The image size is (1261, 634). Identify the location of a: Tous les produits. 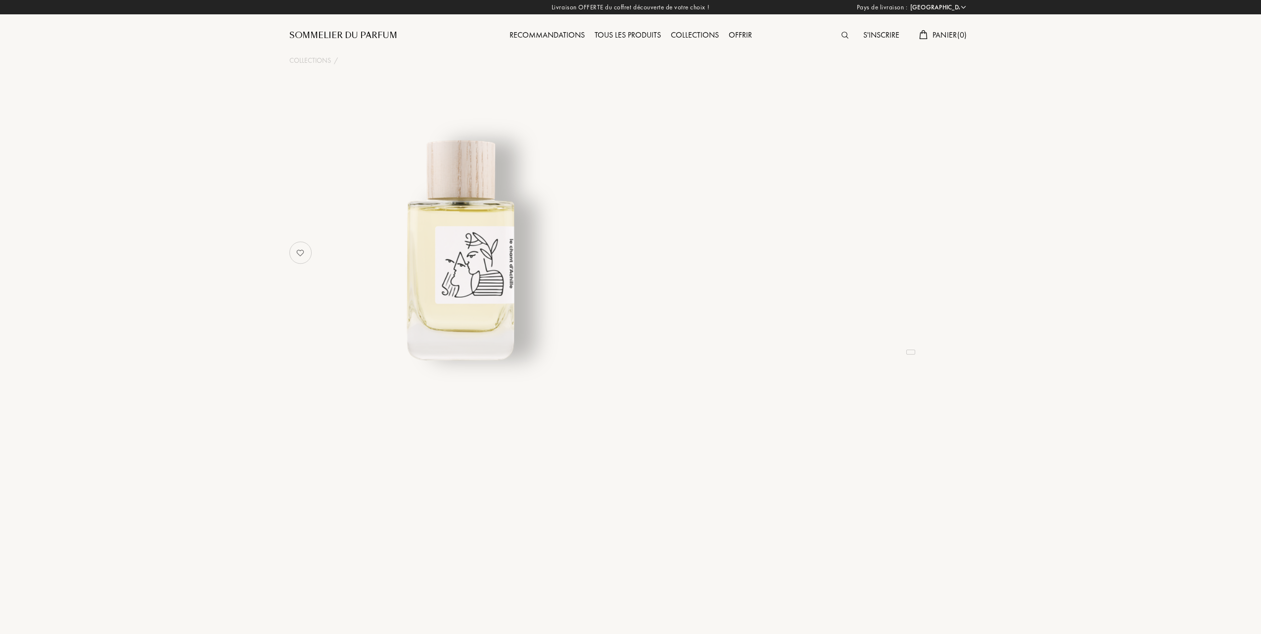
(628, 35).